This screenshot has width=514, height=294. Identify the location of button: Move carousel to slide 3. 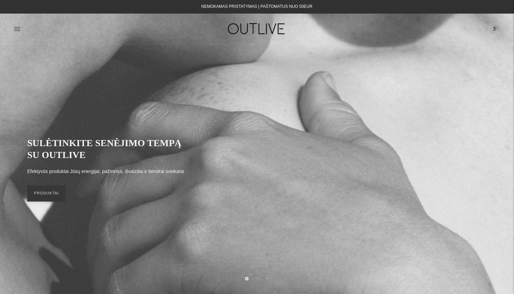
(267, 278).